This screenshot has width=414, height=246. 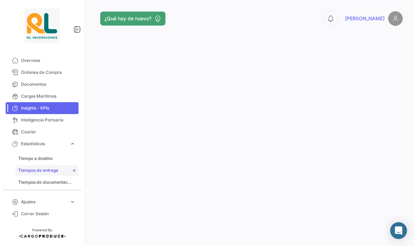 What do you see at coordinates (44, 144) in the screenshot?
I see `span: Estadísticas` at bounding box center [44, 144].